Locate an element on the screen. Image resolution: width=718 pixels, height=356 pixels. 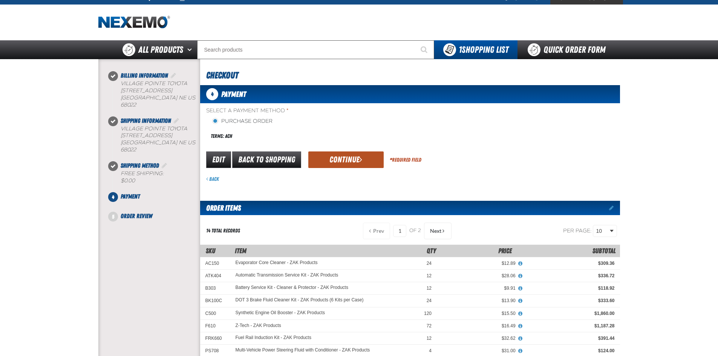
div: $118.92 is located at coordinates (570, 288).